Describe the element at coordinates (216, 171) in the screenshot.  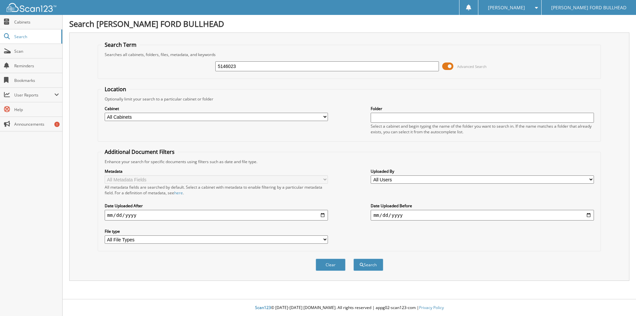
I see `label: Metadata` at that location.